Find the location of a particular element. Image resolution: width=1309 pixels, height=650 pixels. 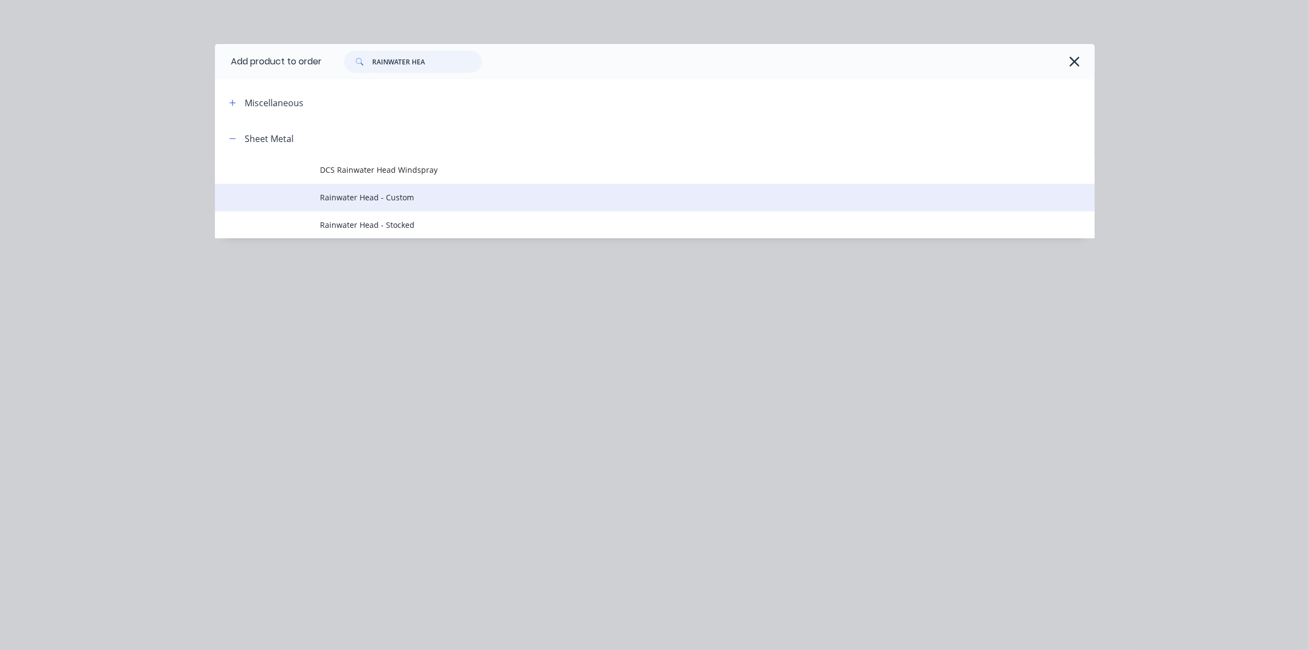

input: Search... is located at coordinates (427, 62).